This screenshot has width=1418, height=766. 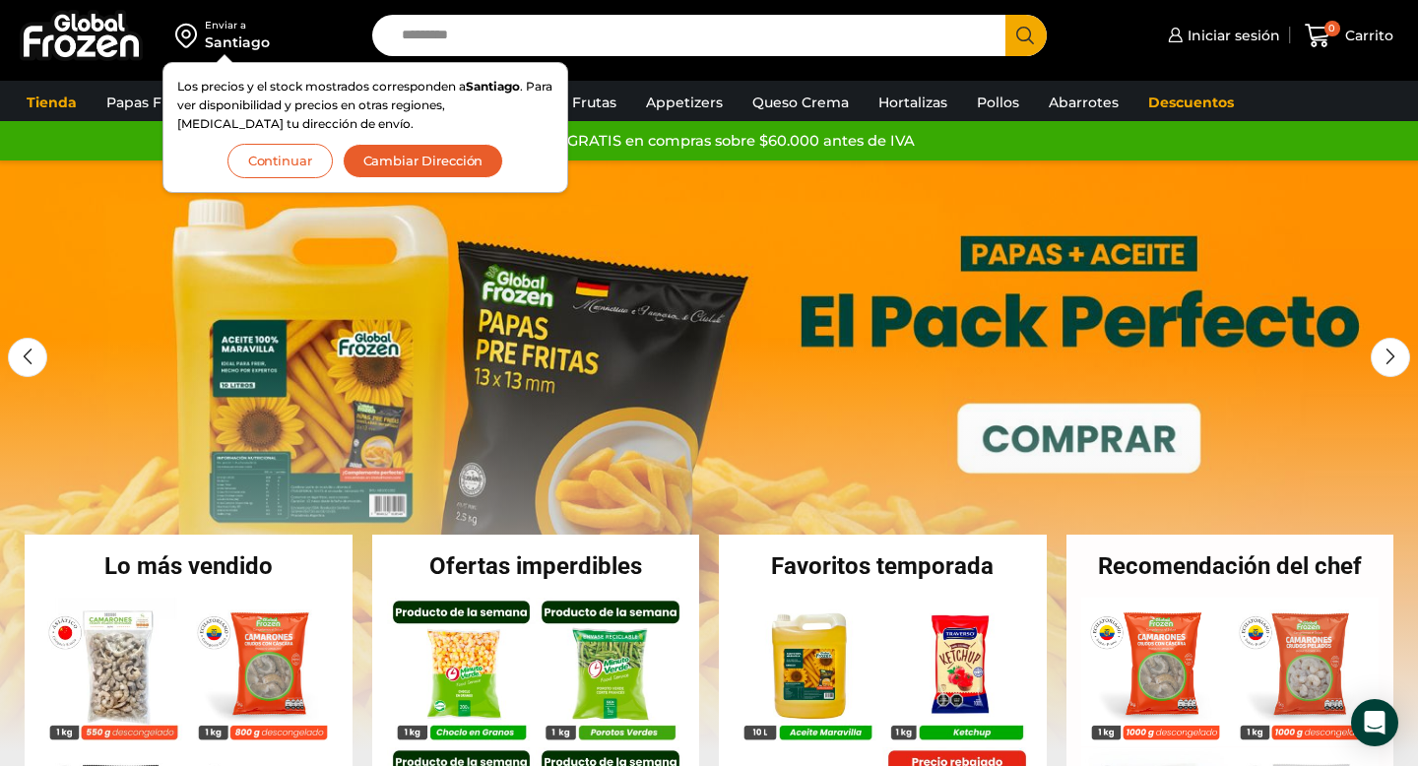 What do you see at coordinates (423, 161) in the screenshot?
I see `button: Cambiar Dirección` at bounding box center [423, 161].